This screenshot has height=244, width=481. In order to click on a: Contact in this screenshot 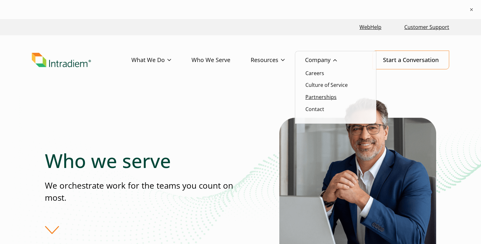, I will do `click(315, 109)`.